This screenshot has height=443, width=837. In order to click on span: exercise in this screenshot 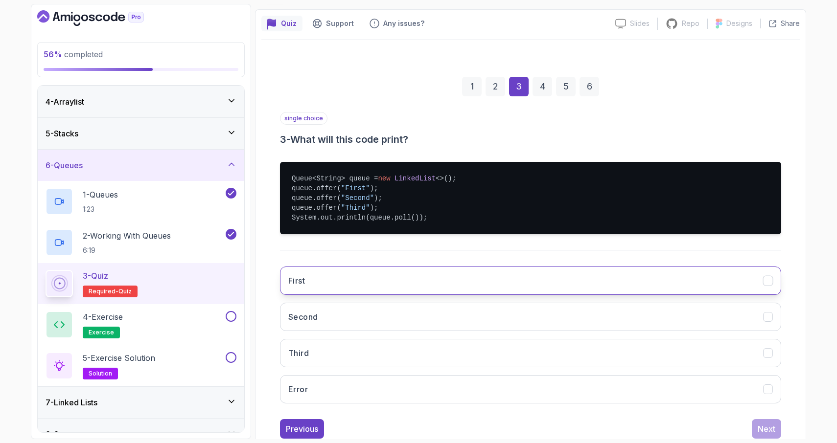, I will do `click(101, 333)`.